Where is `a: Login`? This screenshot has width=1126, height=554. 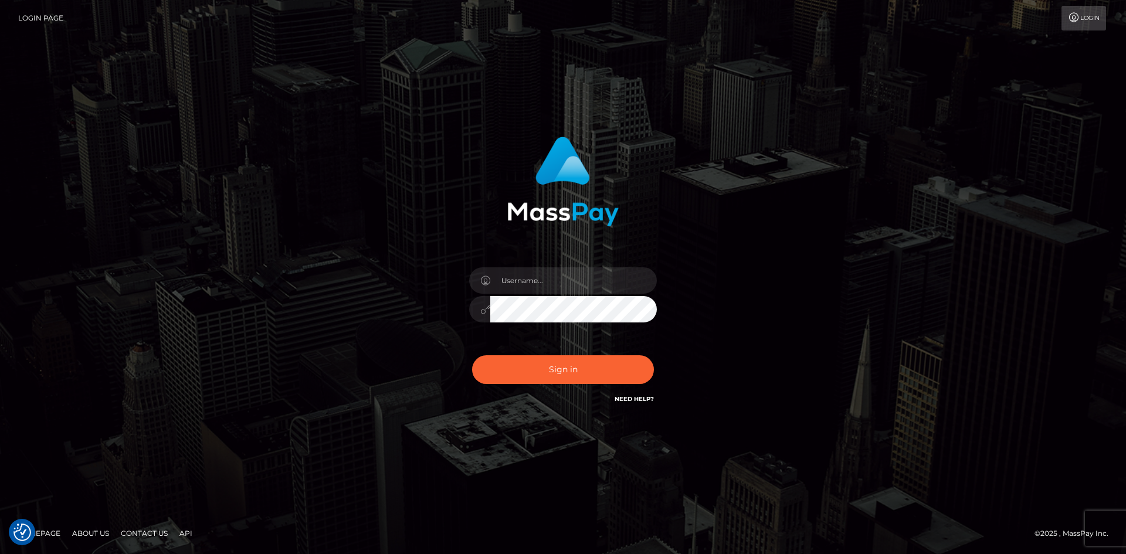
a: Login is located at coordinates (1083, 18).